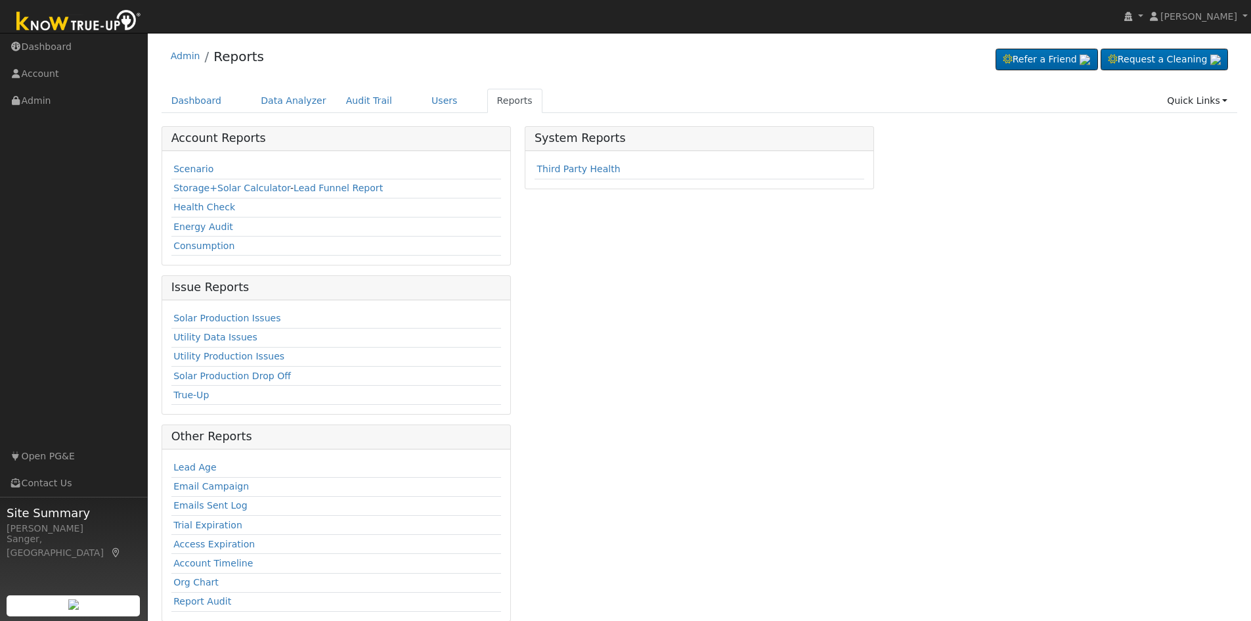 This screenshot has height=621, width=1251. What do you see at coordinates (336, 138) in the screenshot?
I see `h5: Account Reports` at bounding box center [336, 138].